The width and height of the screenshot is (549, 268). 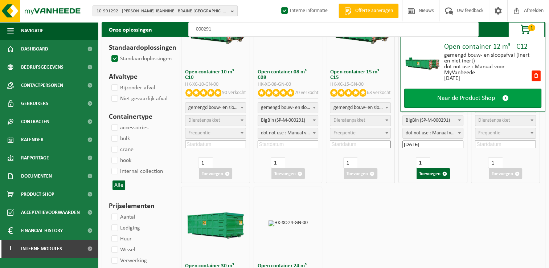 What do you see at coordinates (130, 29) in the screenshot?
I see `h2: Onze oplossingen` at bounding box center [130, 29].